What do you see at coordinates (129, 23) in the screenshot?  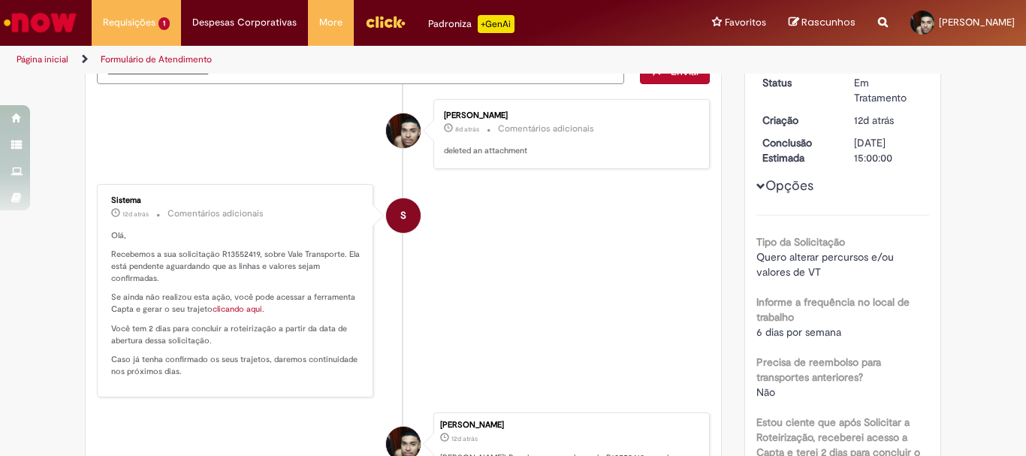 I see `span: Requisições` at bounding box center [129, 23].